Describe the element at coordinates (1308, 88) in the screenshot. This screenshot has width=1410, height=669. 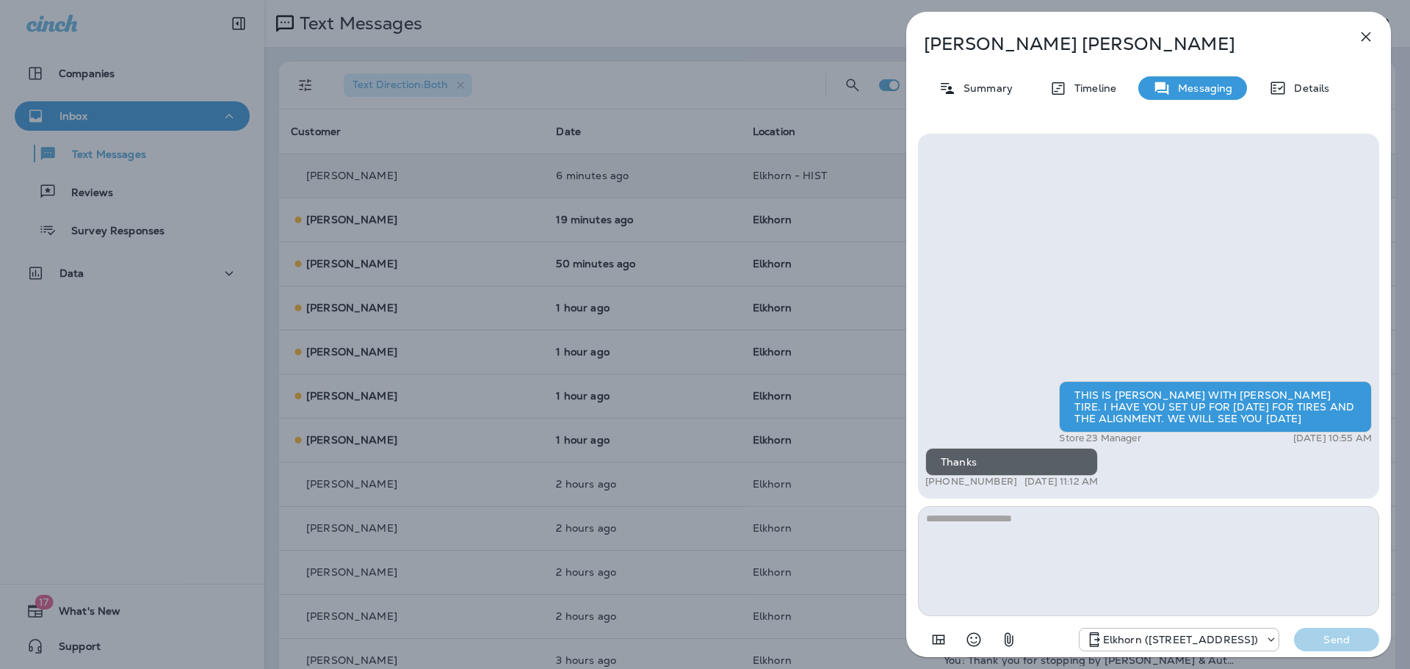
I see `p: Details` at that location.